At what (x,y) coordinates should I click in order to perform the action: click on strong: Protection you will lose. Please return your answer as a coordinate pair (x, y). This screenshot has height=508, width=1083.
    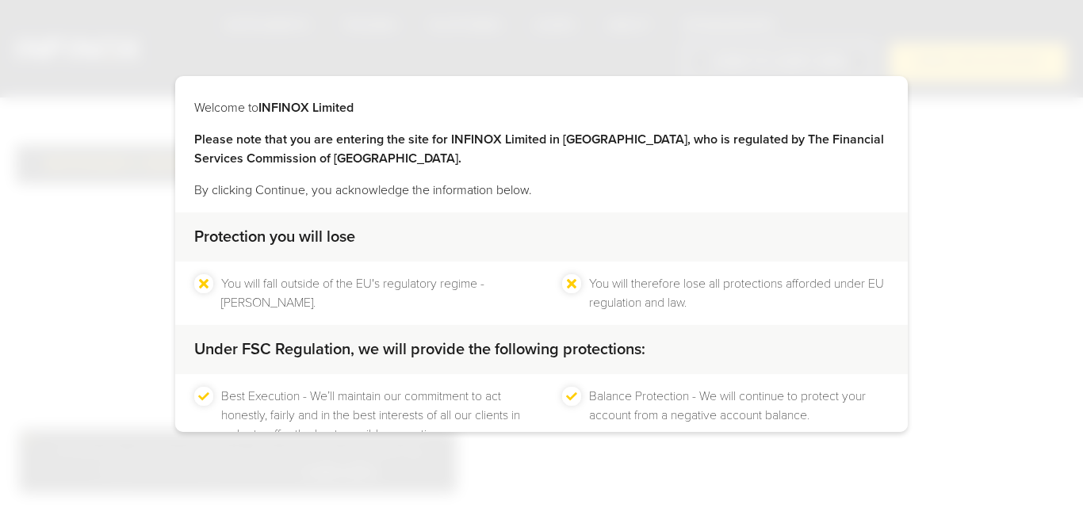
    Looking at the image, I should click on (274, 237).